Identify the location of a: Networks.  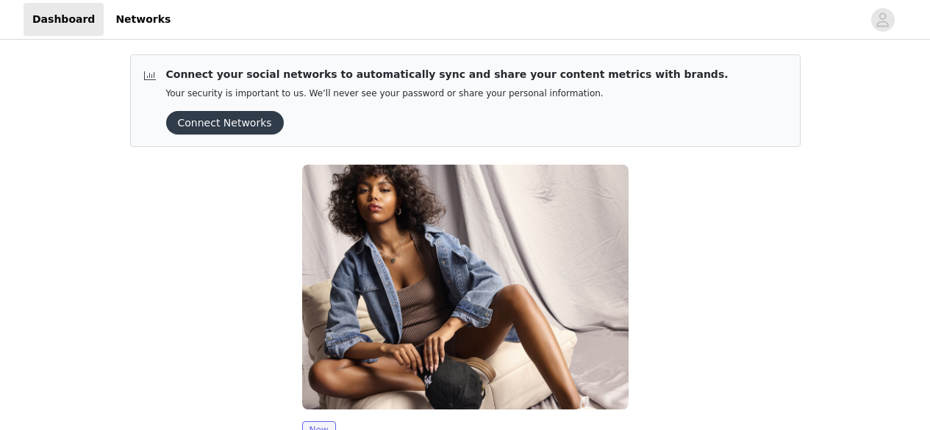
(143, 19).